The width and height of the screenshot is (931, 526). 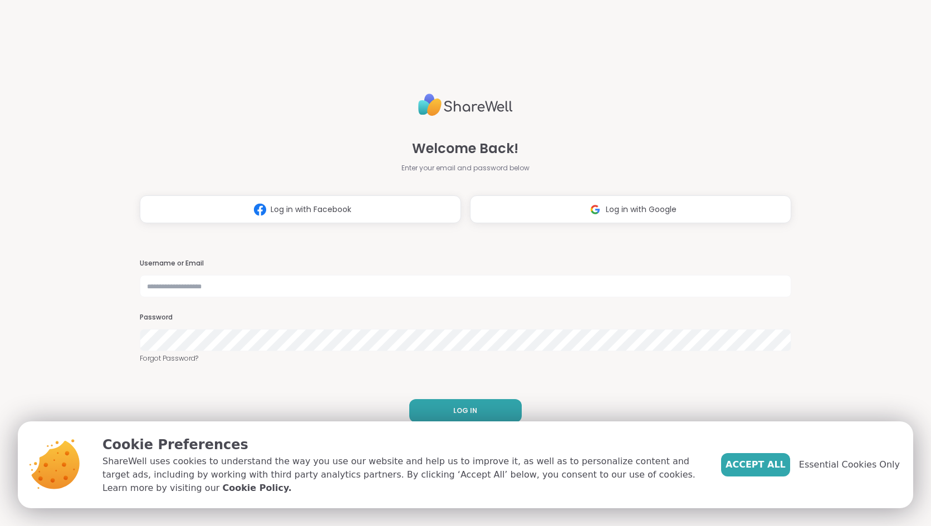 I want to click on a: Cookie Policy., so click(x=257, y=489).